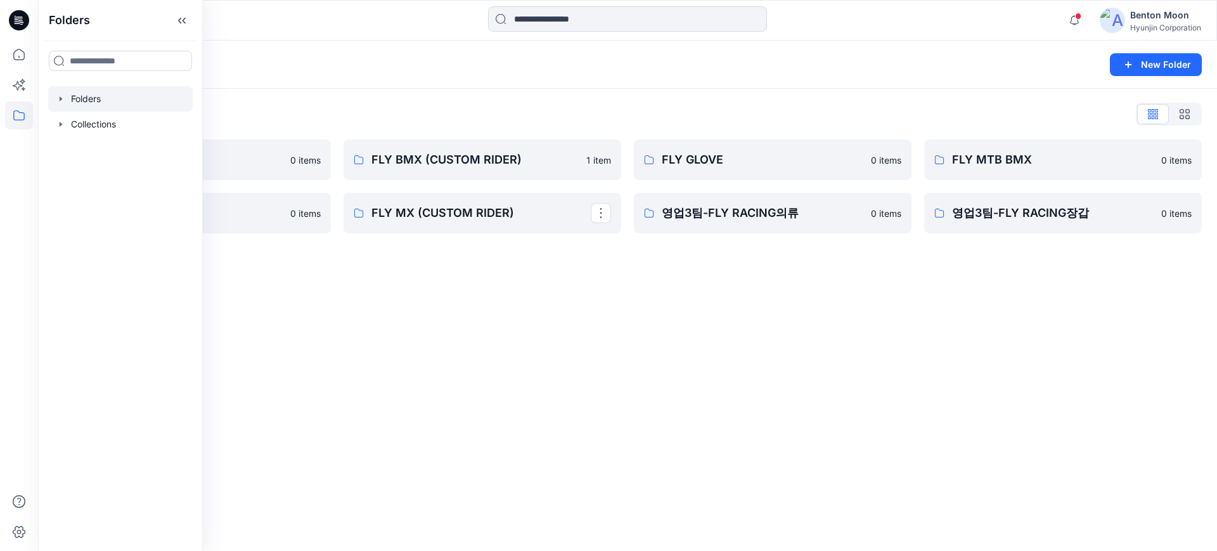 The height and width of the screenshot is (551, 1217). Describe the element at coordinates (475, 160) in the screenshot. I see `p: FLY BMX (CUSTOM RIDER)` at that location.